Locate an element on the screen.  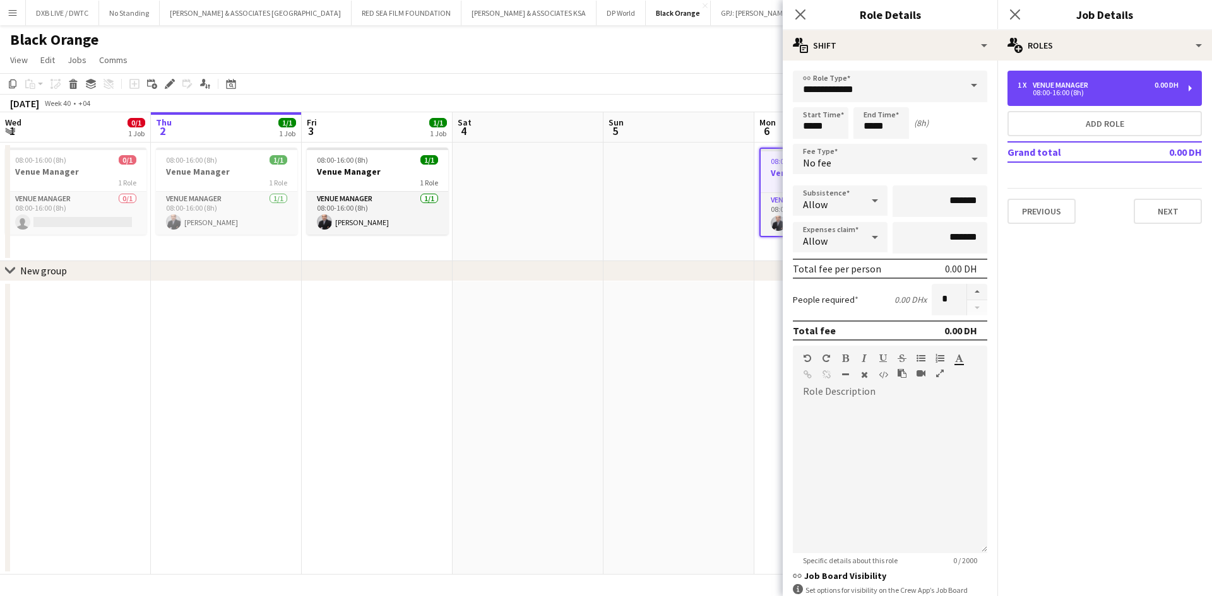
td: 0.00 DH is located at coordinates (1164, 152).